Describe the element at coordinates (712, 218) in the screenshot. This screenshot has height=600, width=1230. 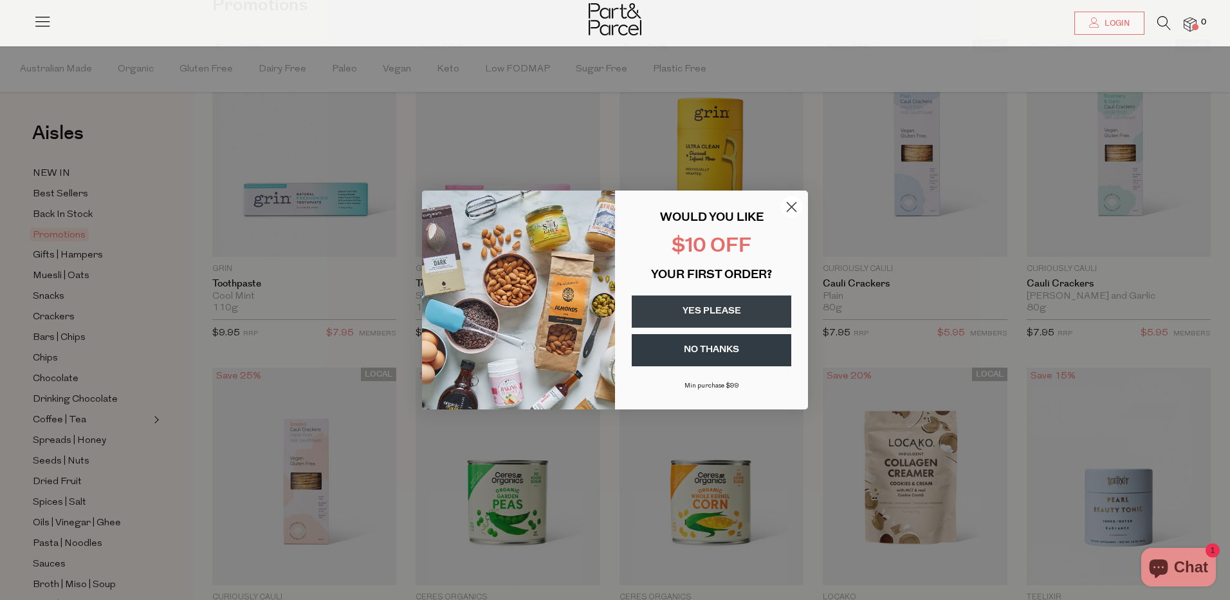
I see `span: WOULD YOU LIKE` at that location.